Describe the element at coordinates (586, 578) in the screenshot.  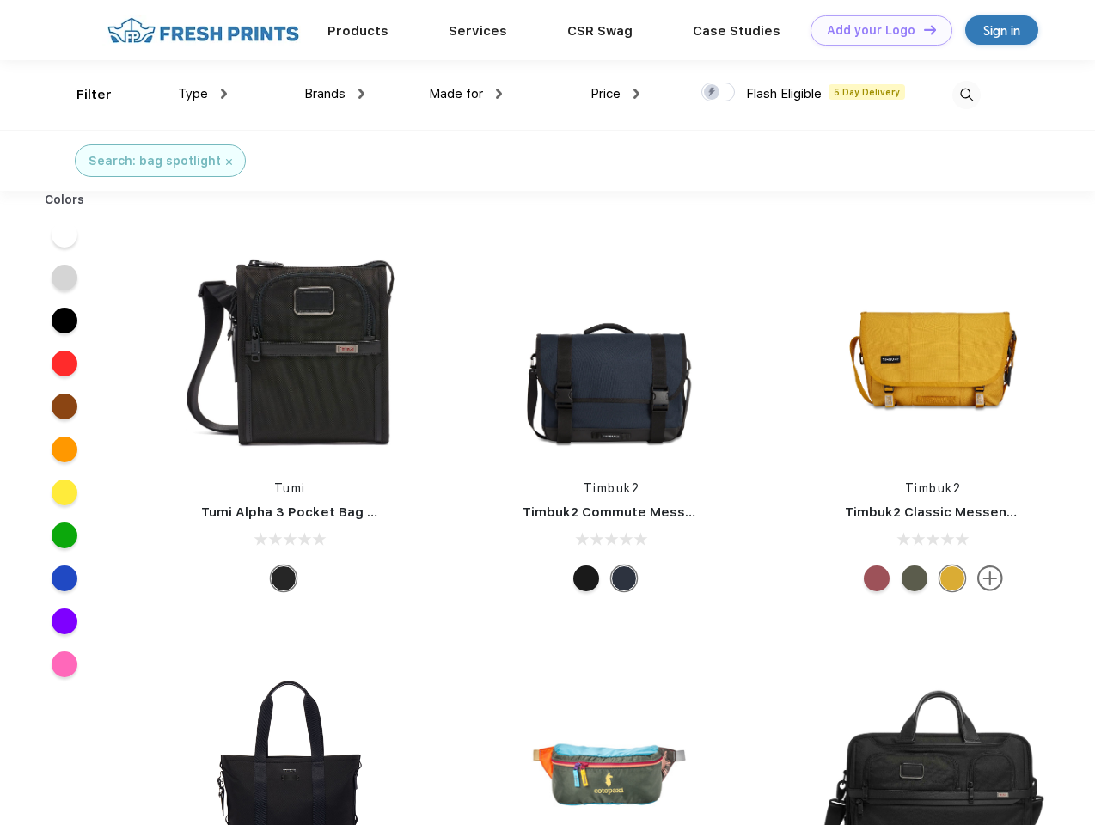
I see `div: Eco Black` at that location.